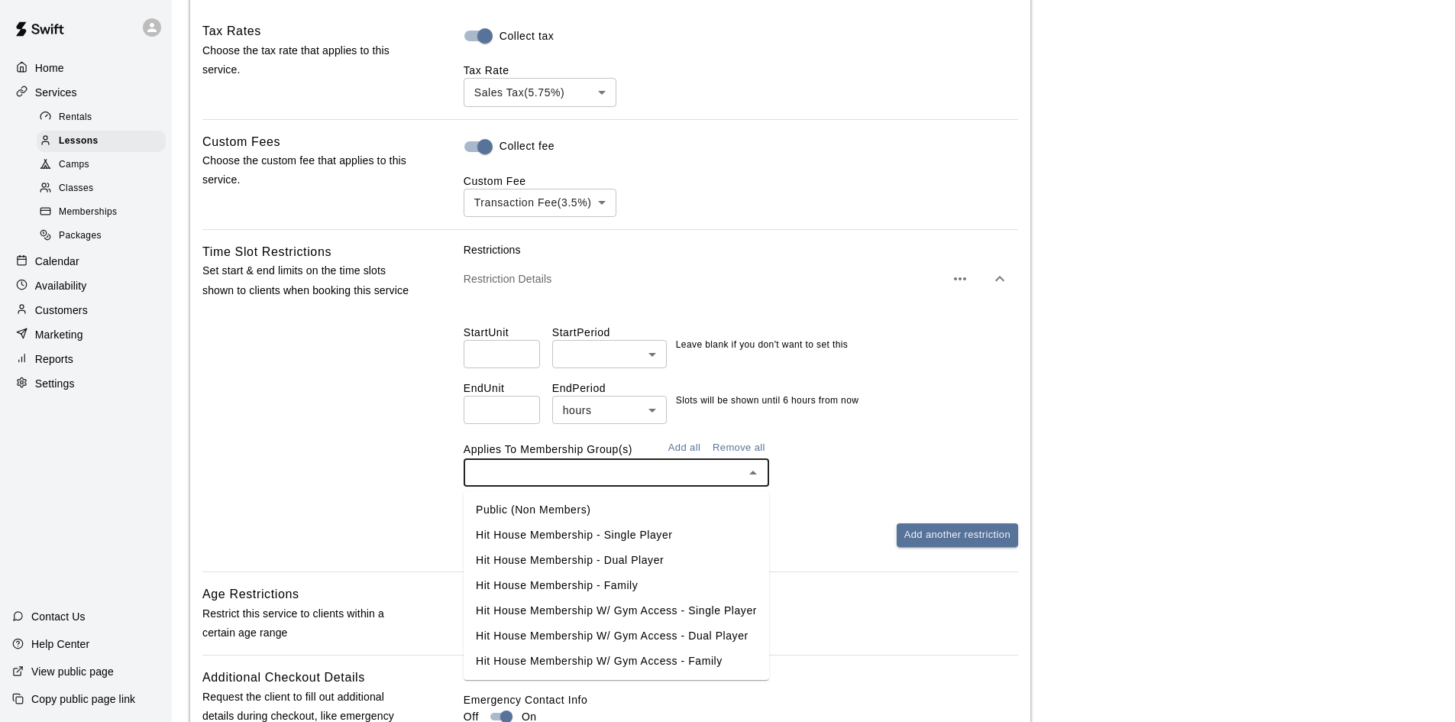 This screenshot has width=1455, height=722. What do you see at coordinates (86, 92) in the screenshot?
I see `div: Services` at bounding box center [86, 92].